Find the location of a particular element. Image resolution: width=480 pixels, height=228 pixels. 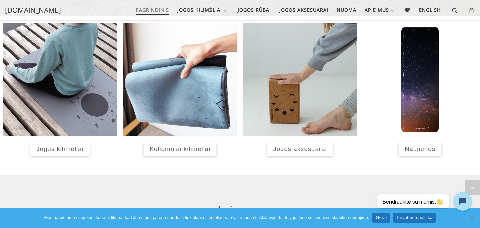

a: Gerai is located at coordinates (381, 218).